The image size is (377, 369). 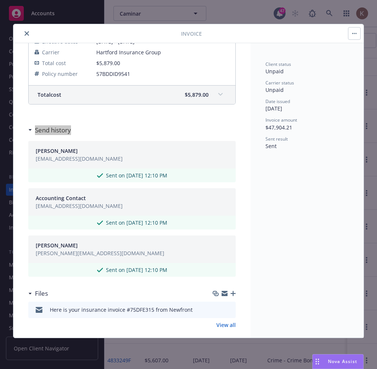 What do you see at coordinates (61, 198) in the screenshot?
I see `span: Accounting Contact` at bounding box center [61, 198].